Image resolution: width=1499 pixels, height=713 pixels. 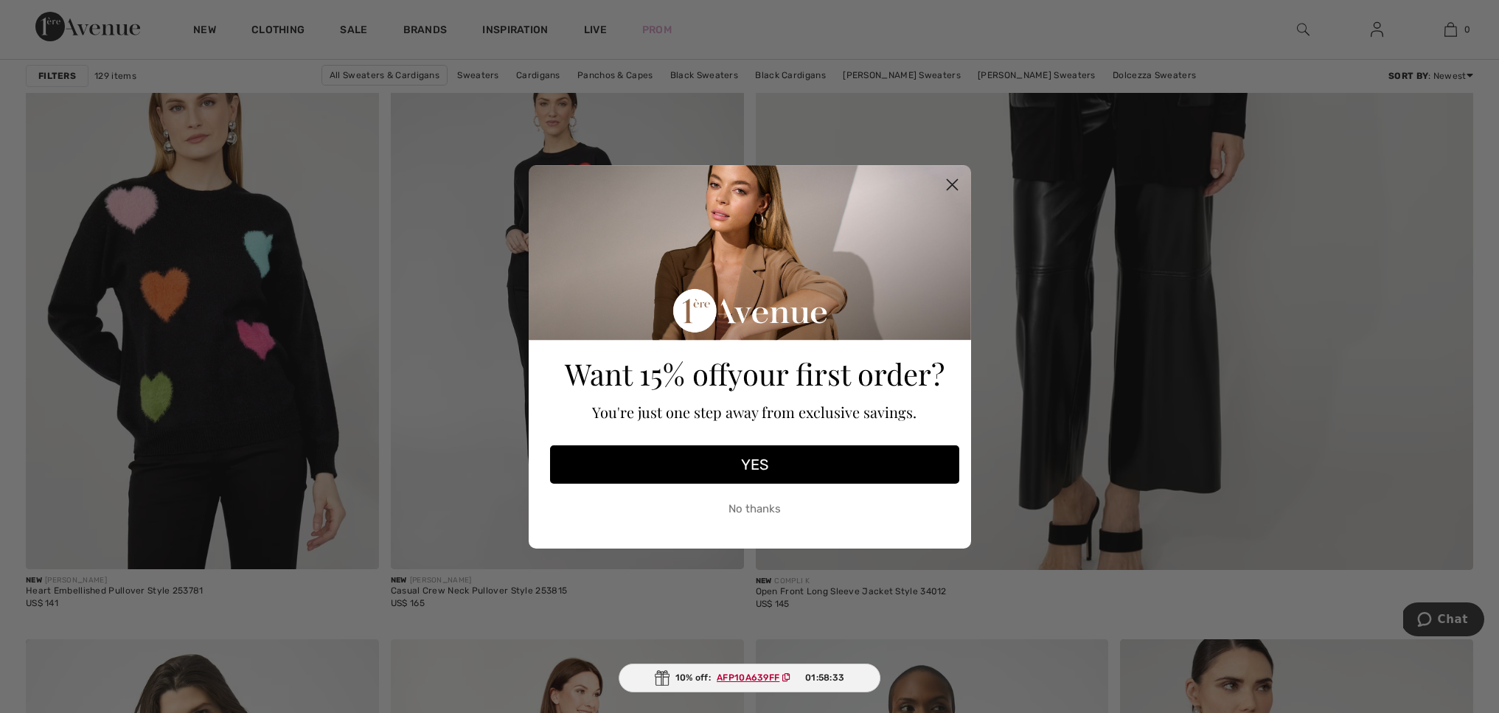 What do you see at coordinates (747, 677) in the screenshot?
I see `ins: AFP10A639FF` at bounding box center [747, 677].